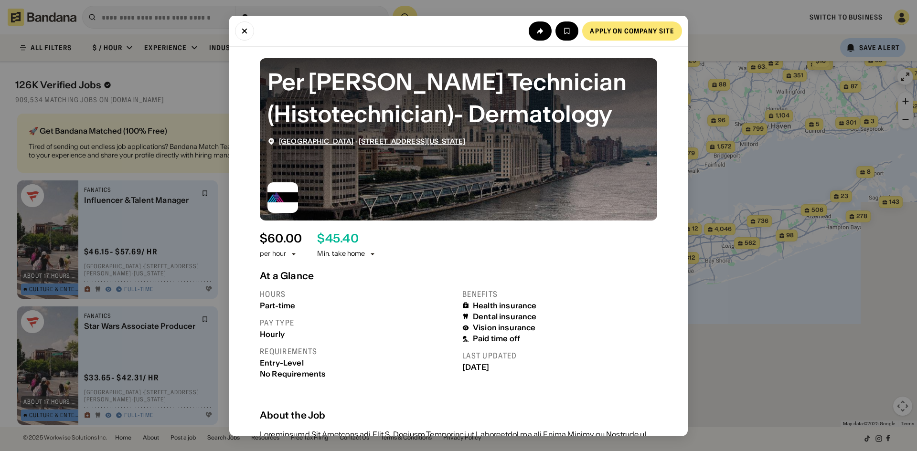  I want to click on div: Last updated, so click(560, 356).